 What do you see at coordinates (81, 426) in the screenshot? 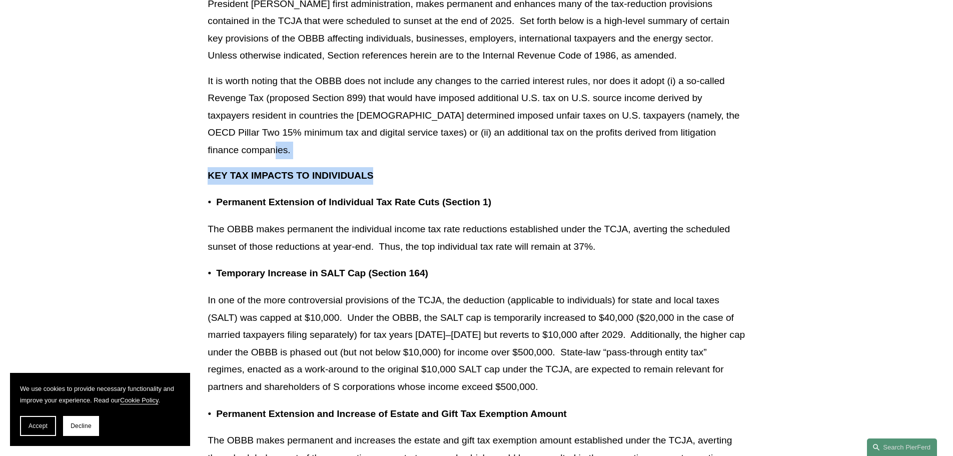
I see `span: Decline` at bounding box center [81, 426].